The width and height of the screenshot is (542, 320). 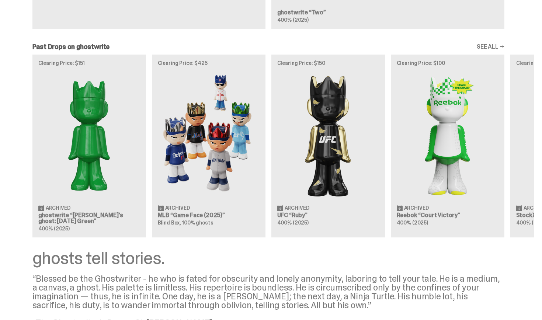 What do you see at coordinates (198, 223) in the screenshot?
I see `span: 100% ghosts` at bounding box center [198, 223].